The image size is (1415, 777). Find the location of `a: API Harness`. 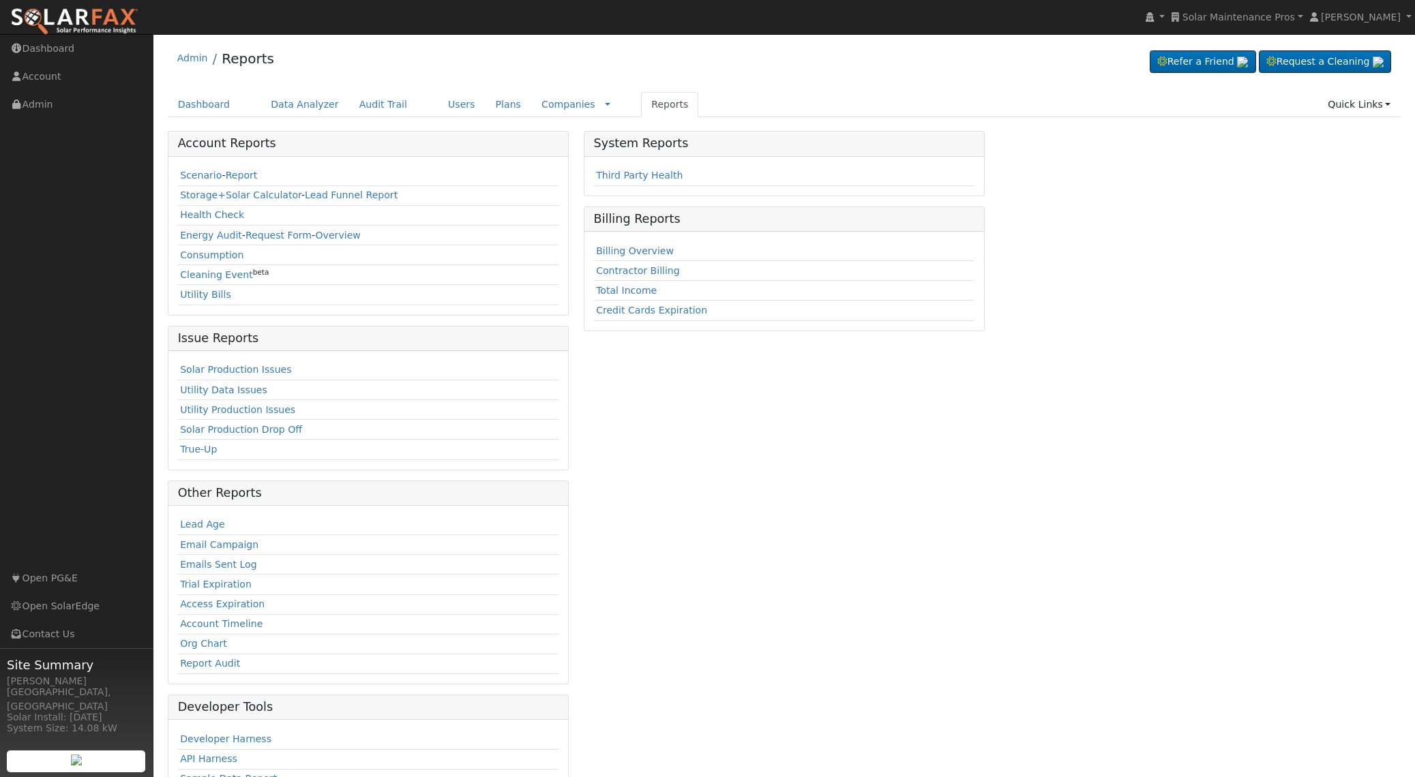

a: API Harness is located at coordinates (209, 759).